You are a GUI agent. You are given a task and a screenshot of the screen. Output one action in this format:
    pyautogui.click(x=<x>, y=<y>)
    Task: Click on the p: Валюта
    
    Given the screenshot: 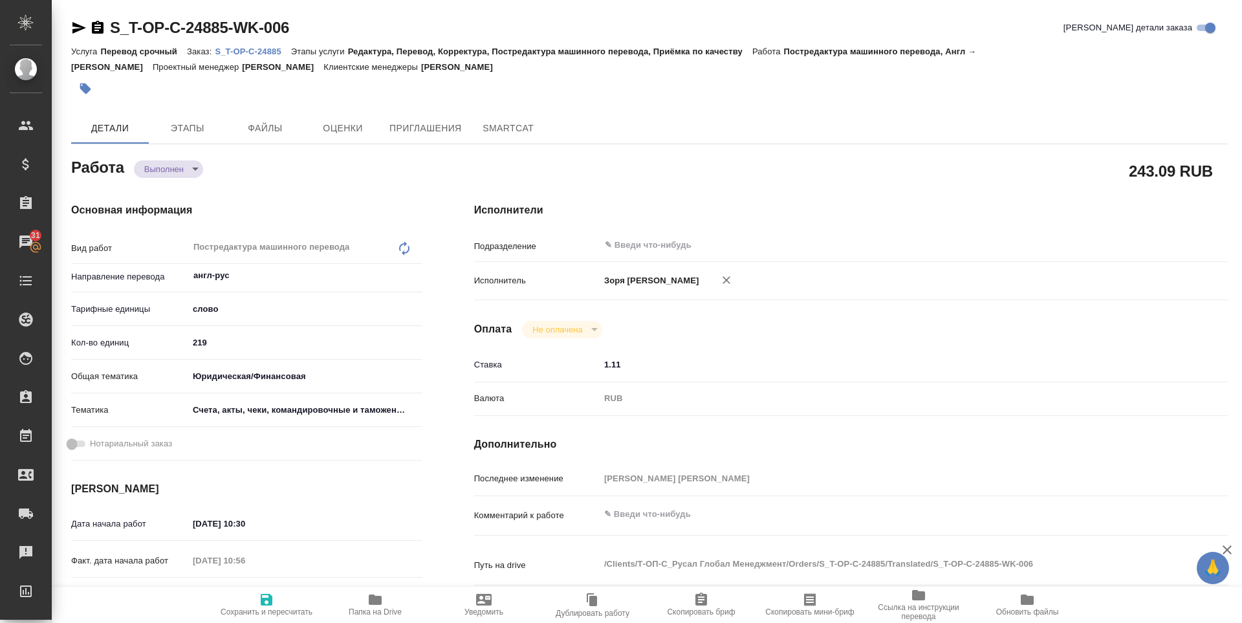 What is the action you would take?
    pyautogui.click(x=537, y=398)
    